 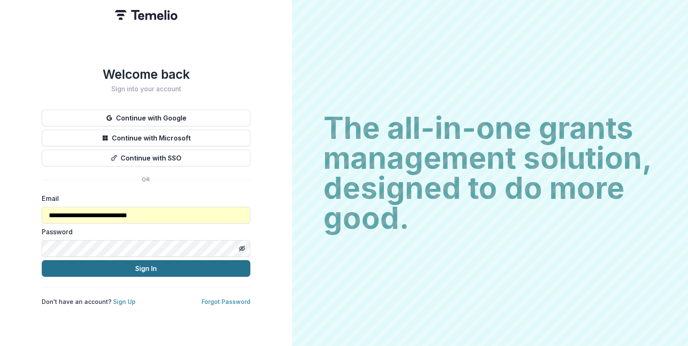 I want to click on img: Temelio, so click(x=146, y=15).